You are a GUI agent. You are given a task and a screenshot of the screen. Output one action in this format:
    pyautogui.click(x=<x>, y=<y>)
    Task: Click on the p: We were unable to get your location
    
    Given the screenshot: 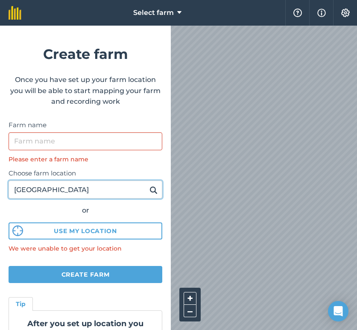 What is the action you would take?
    pyautogui.click(x=85, y=248)
    